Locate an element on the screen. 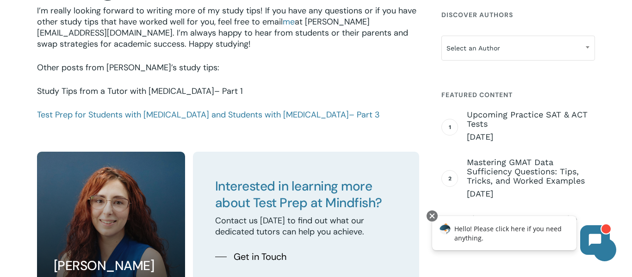  span: Hello! Please click here if you need anything. is located at coordinates (86, 25).